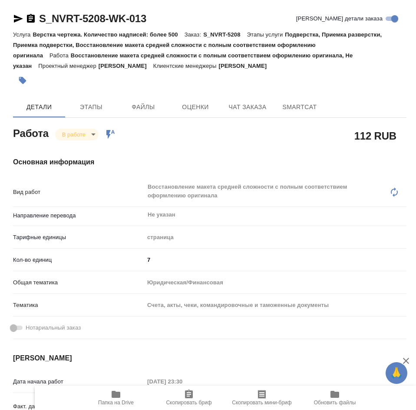 The width and height of the screenshot is (416, 410). I want to click on div: страница, so click(276, 237).